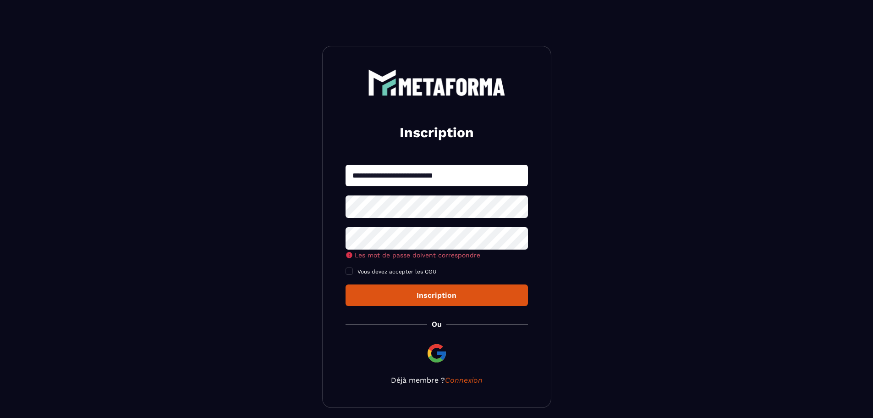 The height and width of the screenshot is (418, 873). What do you see at coordinates (437, 295) in the screenshot?
I see `div: Inscription` at bounding box center [437, 295].